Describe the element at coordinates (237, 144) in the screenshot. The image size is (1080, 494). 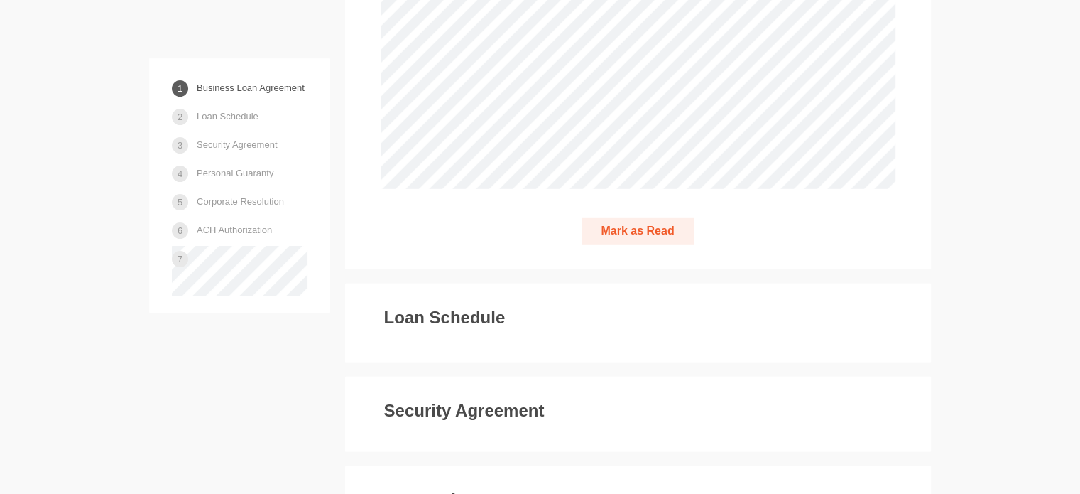
I see `a: Security Agreement` at that location.